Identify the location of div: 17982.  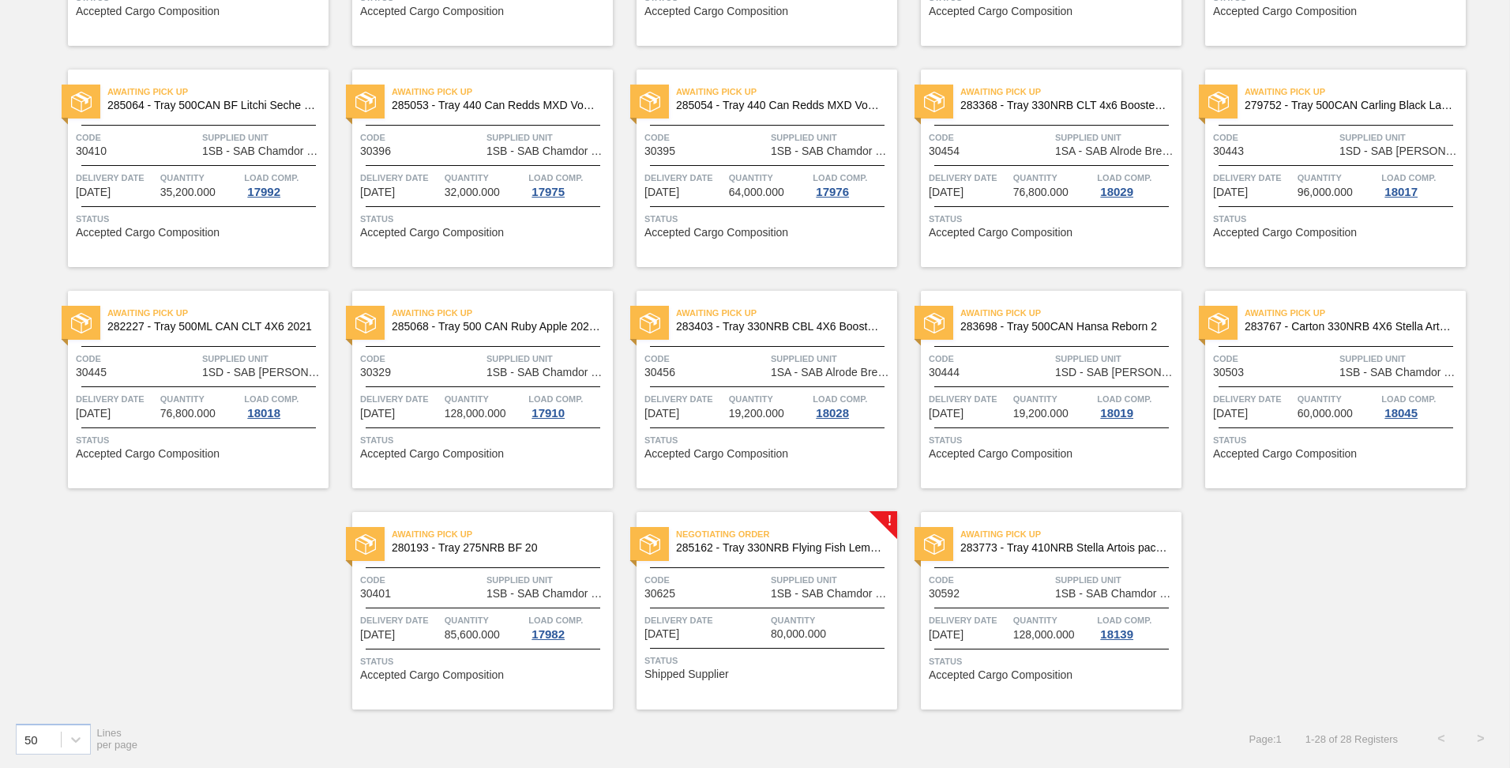
(548, 634).